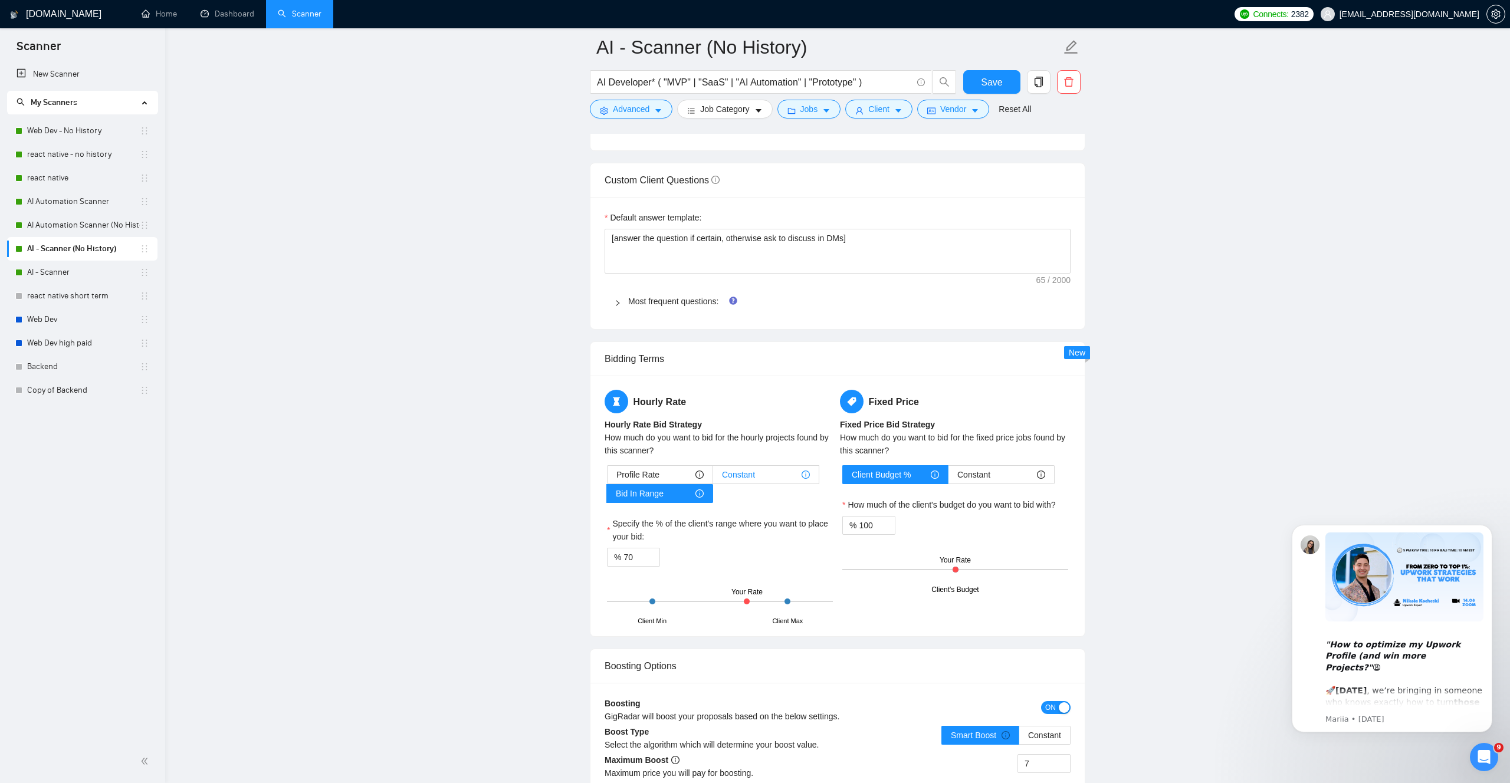  Describe the element at coordinates (953, 109) in the screenshot. I see `button: idcardVendorcaret-down` at that location.